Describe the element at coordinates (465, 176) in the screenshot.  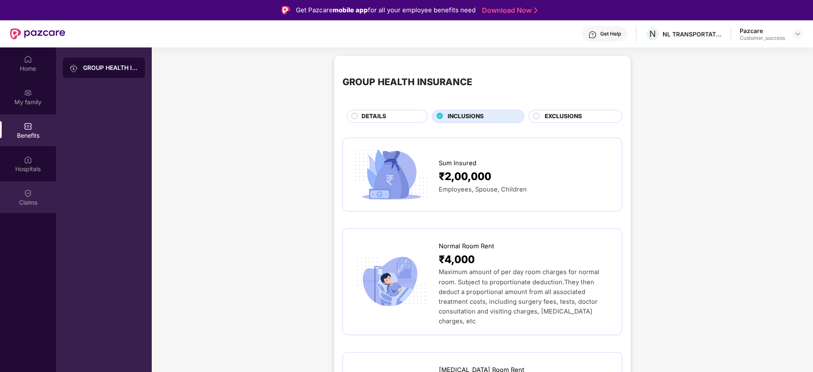
I see `span: ₹2,00,000` at that location.